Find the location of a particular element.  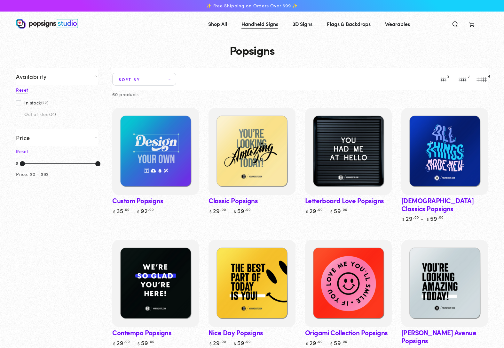

a: Custom PopsignsCustom Popsigns is located at coordinates (156, 151).